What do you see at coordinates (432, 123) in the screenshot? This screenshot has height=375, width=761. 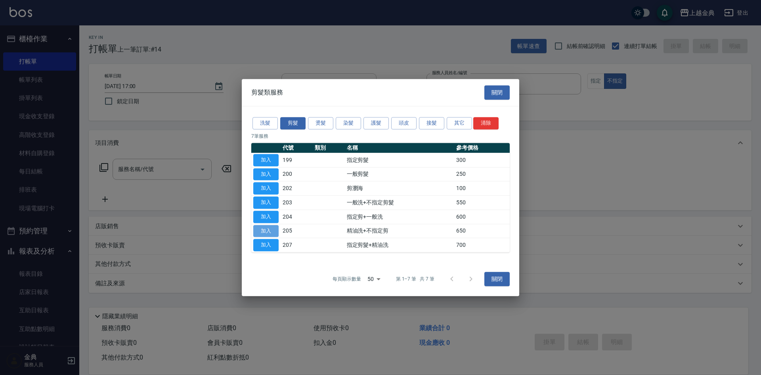 I see `button: 接髮` at bounding box center [432, 123].